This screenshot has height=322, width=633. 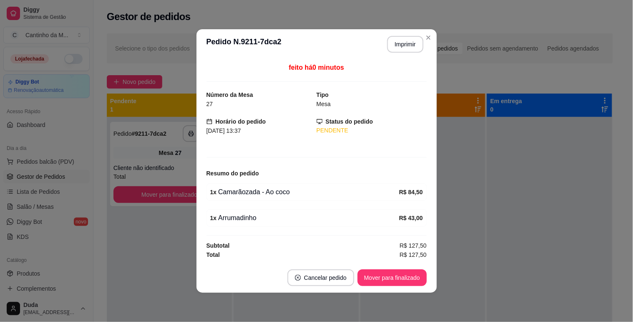 I want to click on div: Camarãozada - Ao coco, so click(x=305, y=192).